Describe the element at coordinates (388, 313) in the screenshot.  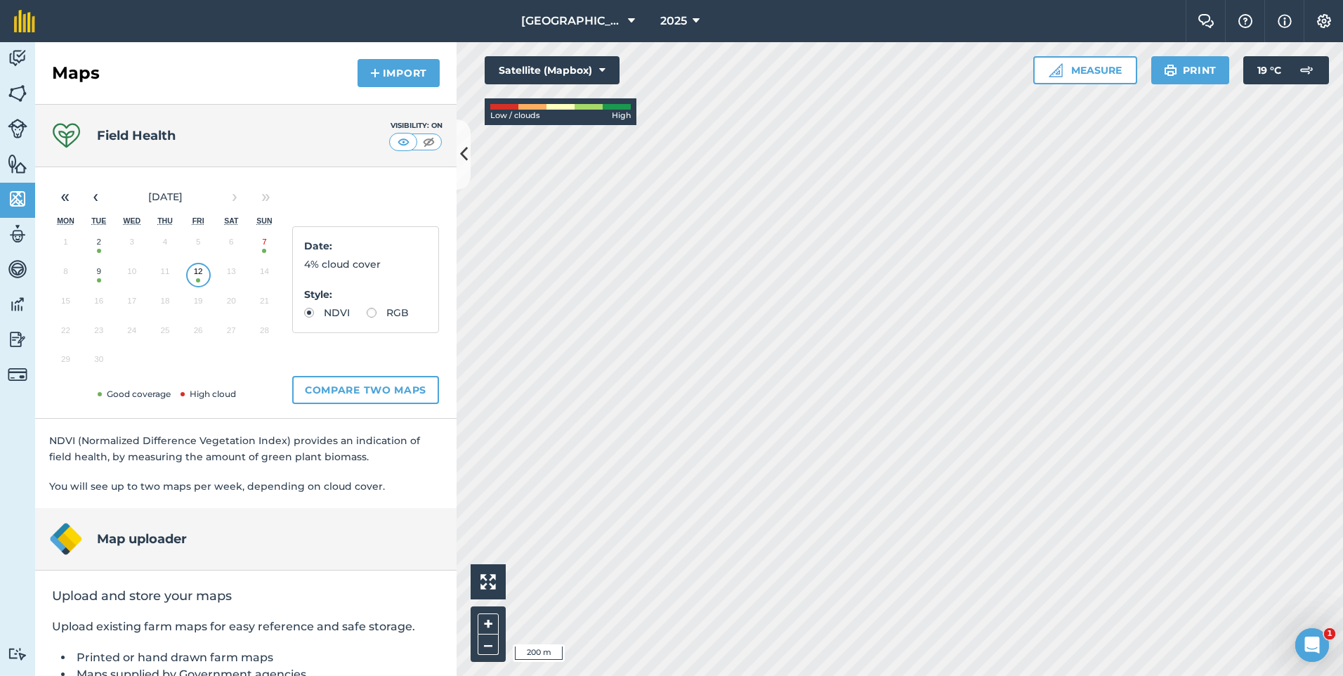
I see `label: RGB` at that location.